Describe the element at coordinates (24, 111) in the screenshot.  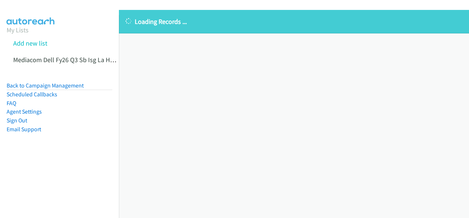
I see `a: Agent Settings` at that location.